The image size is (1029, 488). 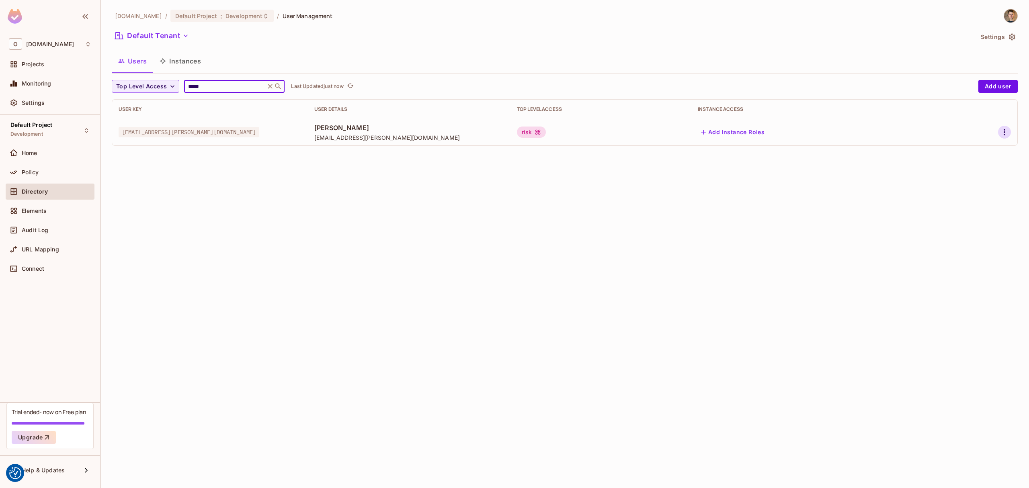 What do you see at coordinates (40, 250) in the screenshot?
I see `span: URL Mapping` at bounding box center [40, 250].